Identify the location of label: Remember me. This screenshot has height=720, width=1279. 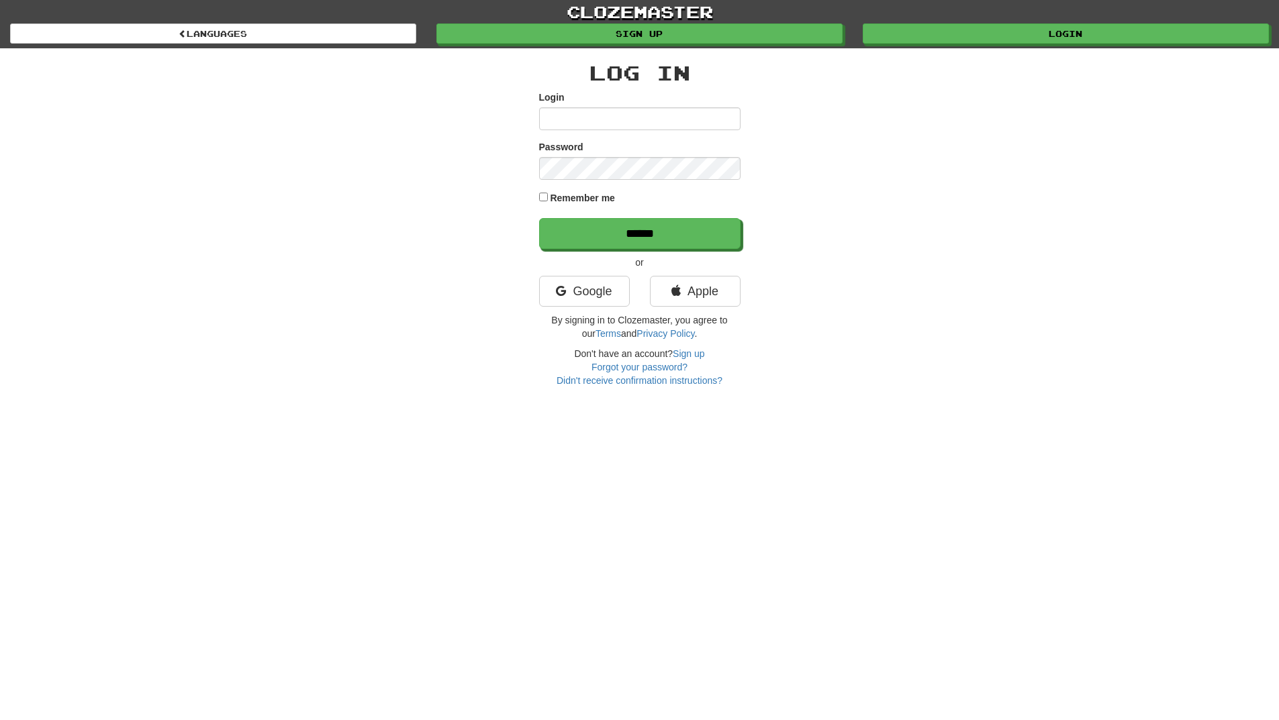
(582, 198).